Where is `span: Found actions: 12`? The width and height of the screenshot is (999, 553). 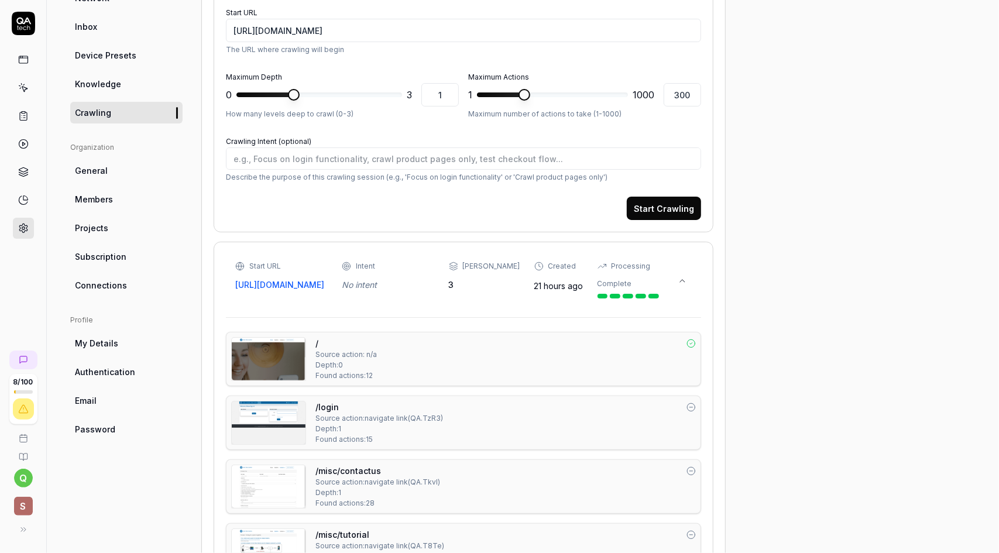
span: Found actions: 12 is located at coordinates (344, 376).